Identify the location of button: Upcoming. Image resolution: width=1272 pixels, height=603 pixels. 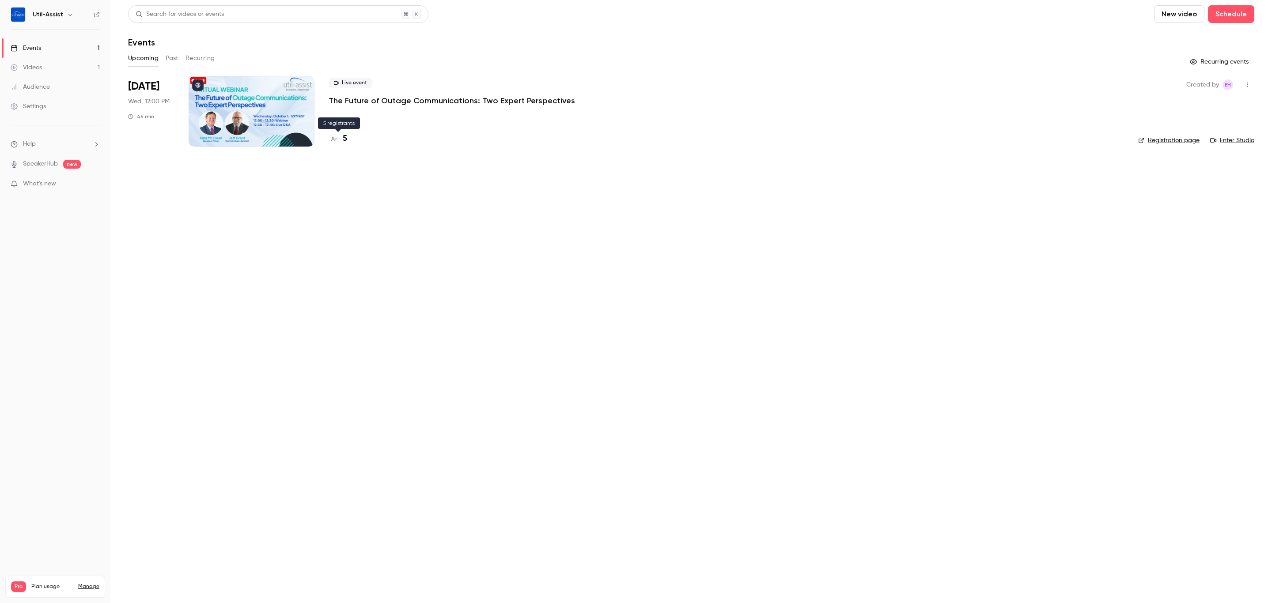
(143, 58).